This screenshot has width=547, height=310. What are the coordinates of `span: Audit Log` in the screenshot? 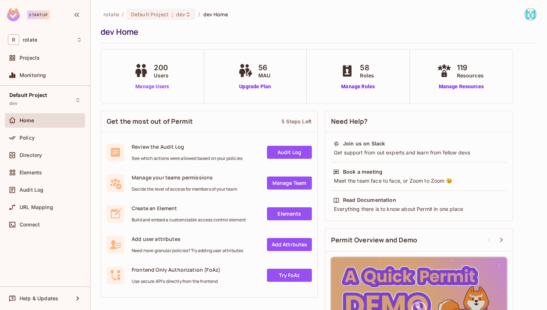 It's located at (31, 190).